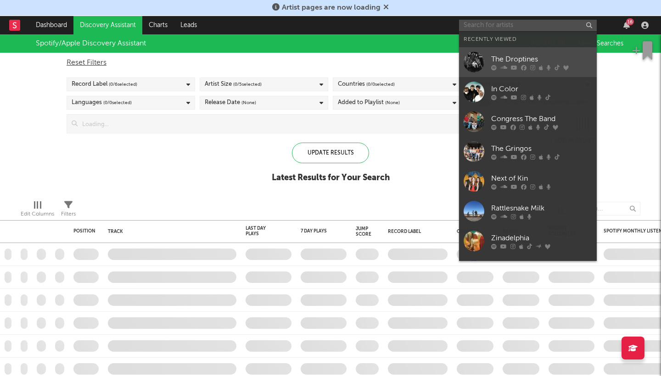 The width and height of the screenshot is (661, 376). Describe the element at coordinates (91, 44) in the screenshot. I see `div: Spotify/Apple Discovery Assistant` at that location.